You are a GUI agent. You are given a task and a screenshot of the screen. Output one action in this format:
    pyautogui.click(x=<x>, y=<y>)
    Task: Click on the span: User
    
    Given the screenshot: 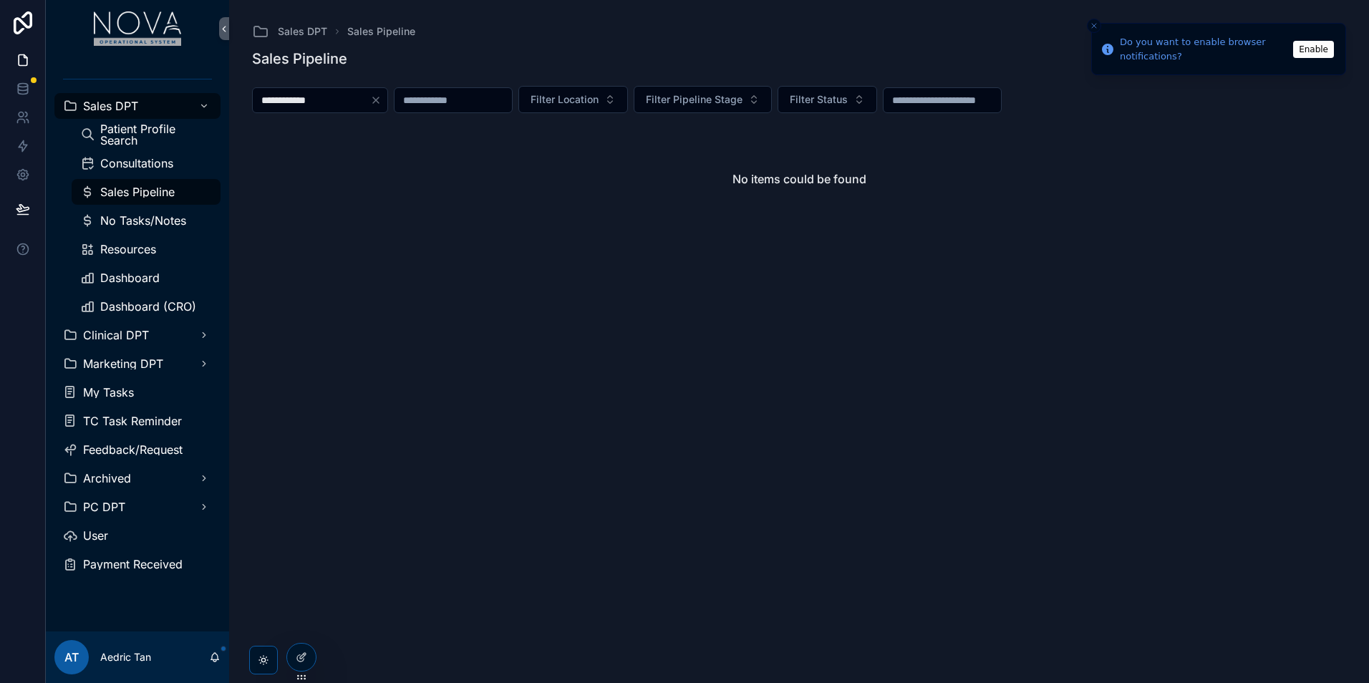 What is the action you would take?
    pyautogui.click(x=95, y=536)
    